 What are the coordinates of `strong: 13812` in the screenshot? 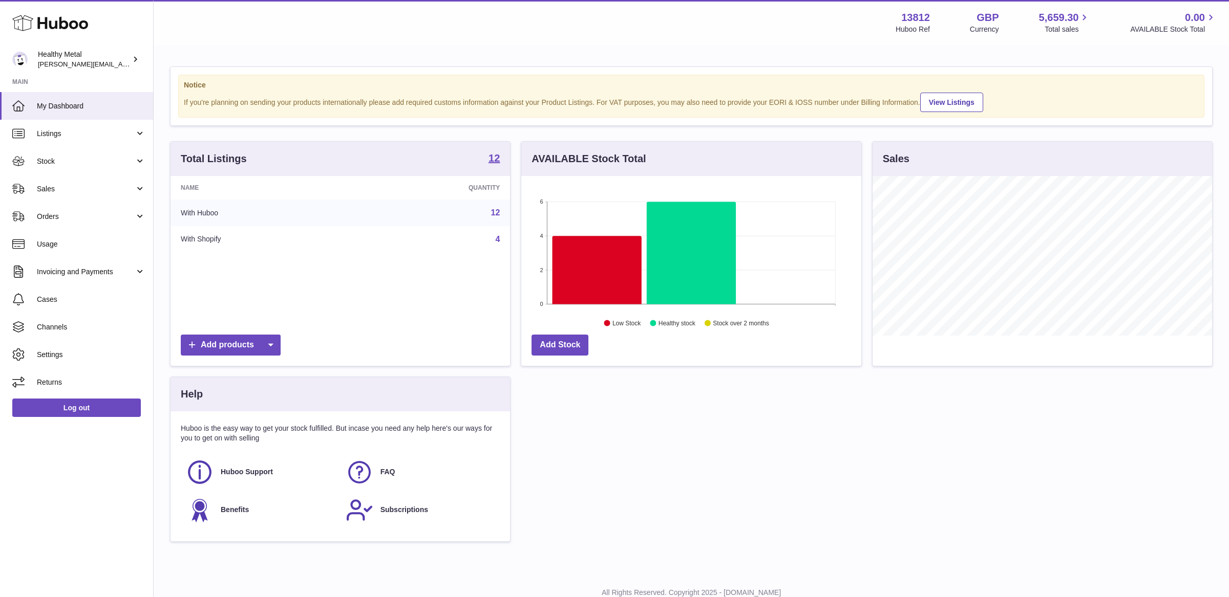 It's located at (915, 17).